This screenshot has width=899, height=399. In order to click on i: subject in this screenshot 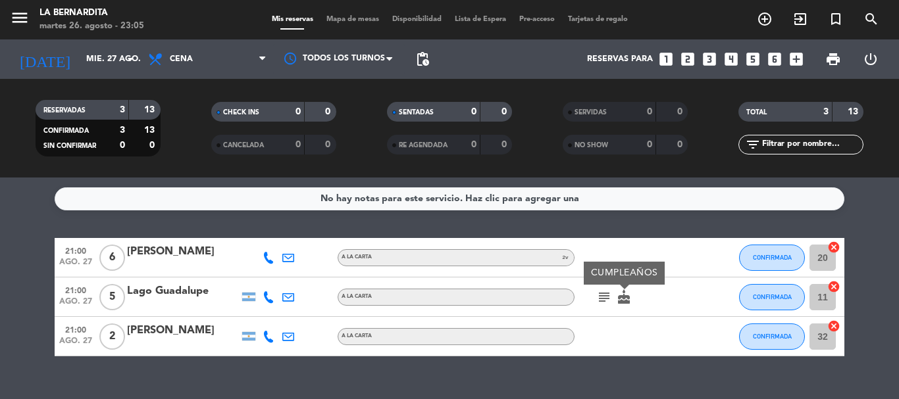, I will do `click(604, 297)`.